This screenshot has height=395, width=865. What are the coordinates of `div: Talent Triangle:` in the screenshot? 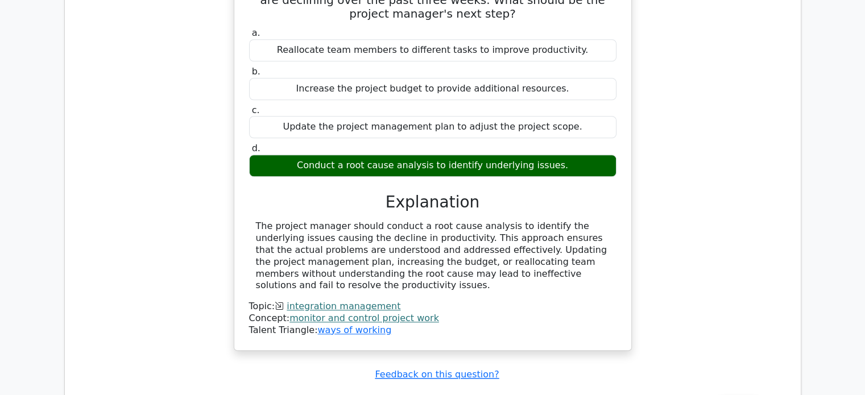 It's located at (433, 319).